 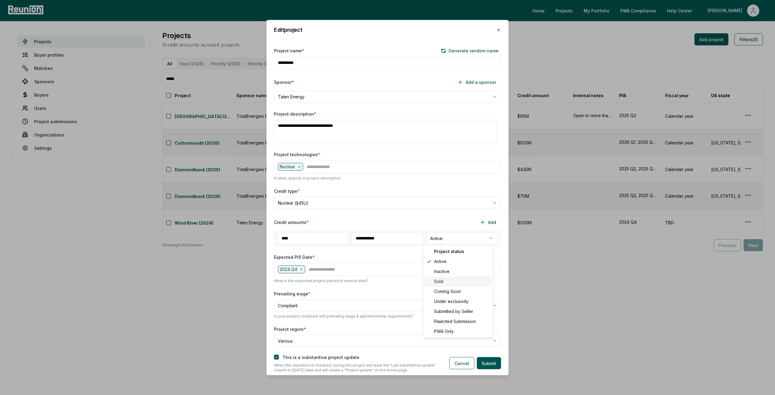 What do you see at coordinates (447, 291) in the screenshot?
I see `span: Coming Soon` at bounding box center [447, 291].